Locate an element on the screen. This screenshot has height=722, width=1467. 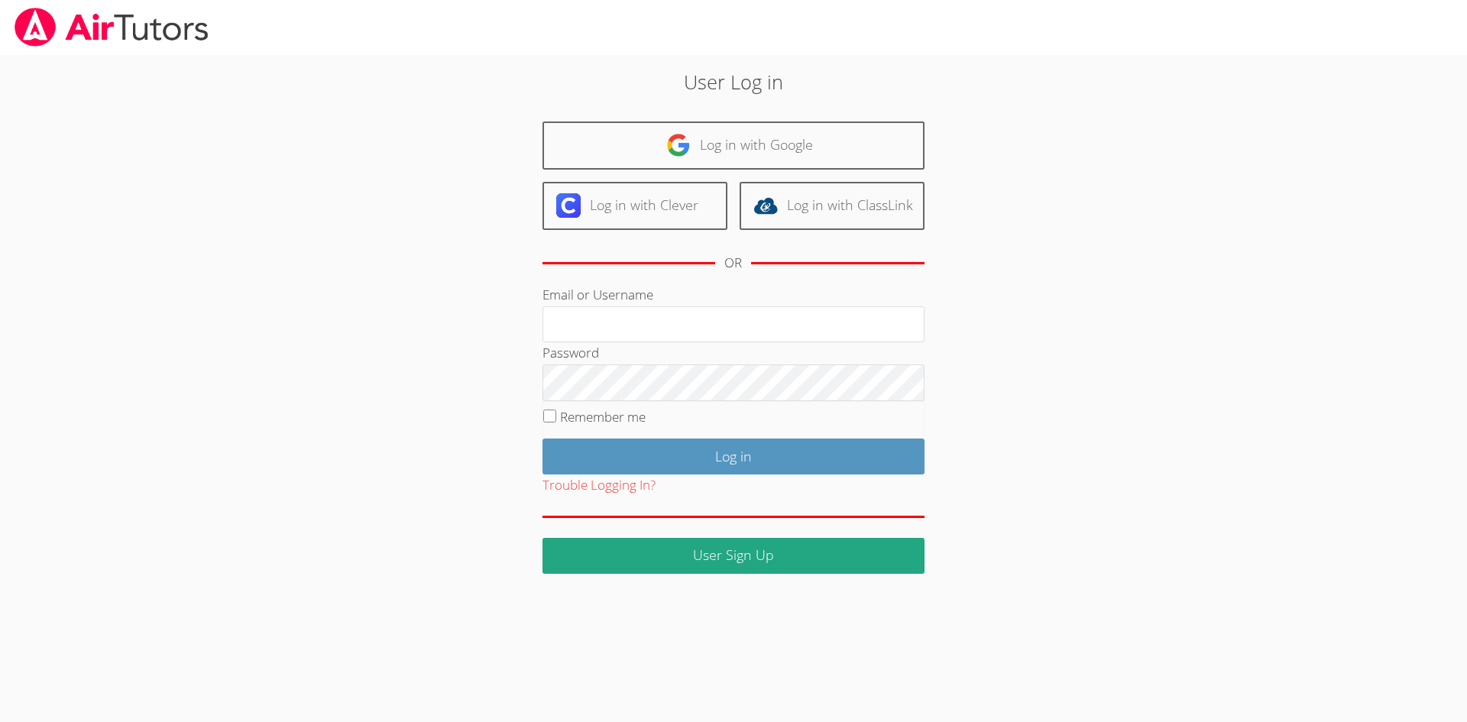
img: clever-logo-6eab21bc6e7a338710f1a6ff85c0baf02591cd810cc4098c63d3a4b26e2feb20.svg is located at coordinates (569, 206).